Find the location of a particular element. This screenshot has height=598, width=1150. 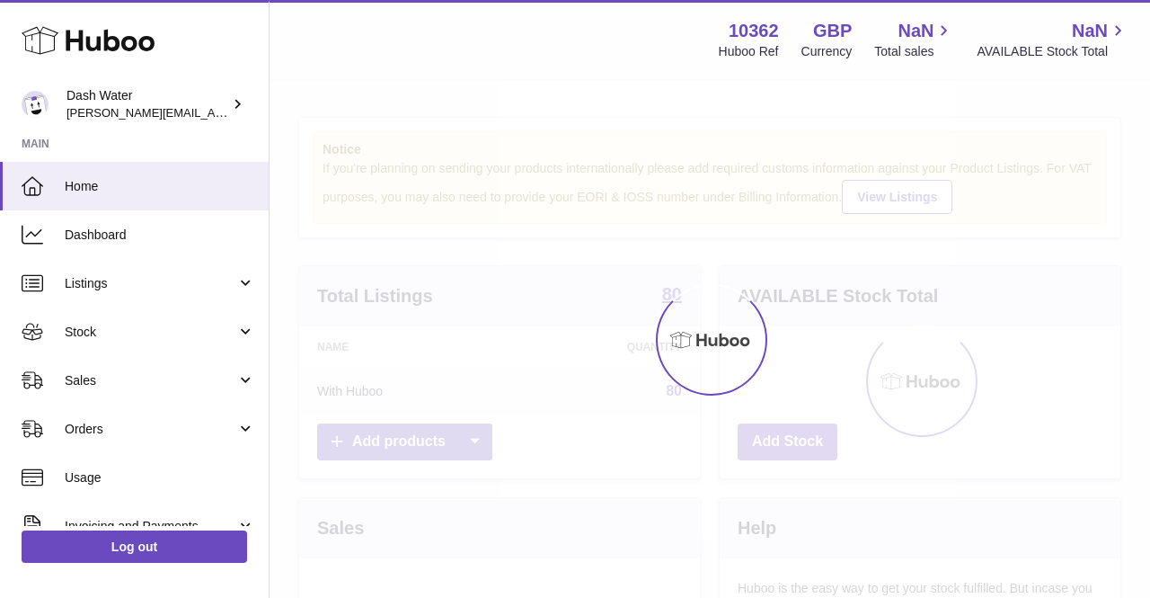

span: Sales is located at coordinates (150, 380).